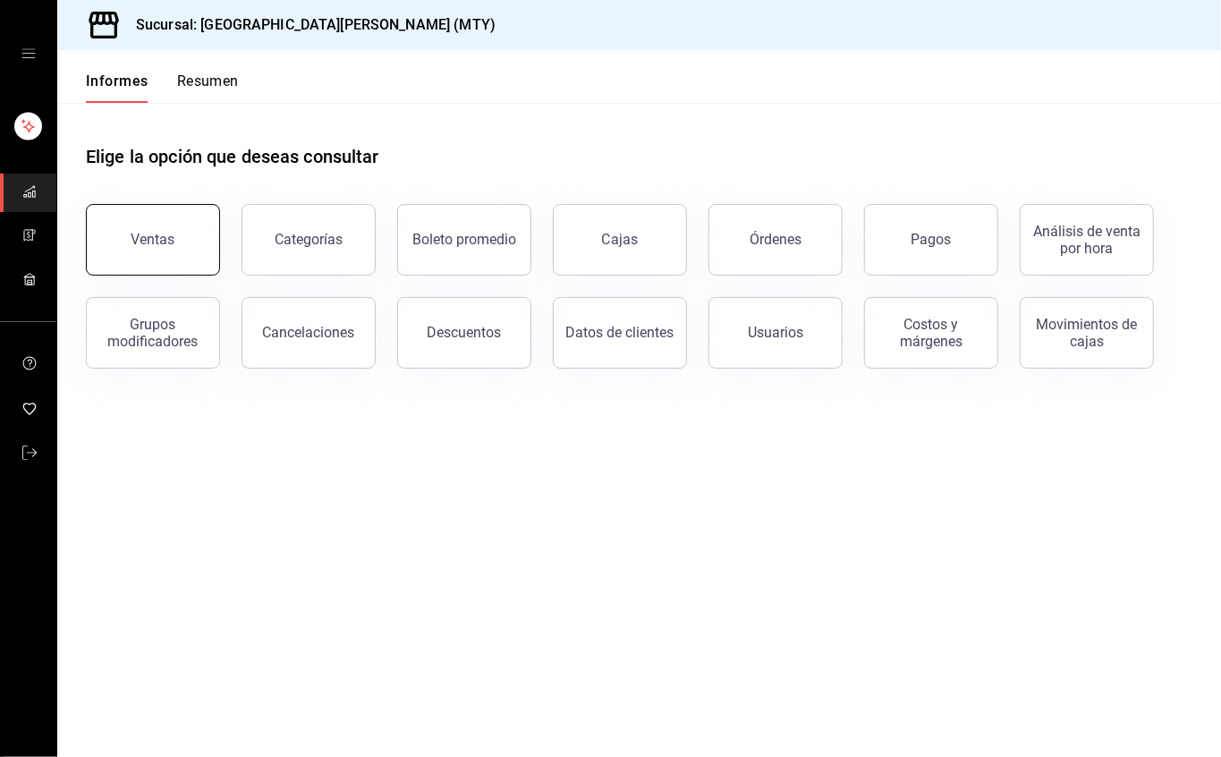  Describe the element at coordinates (153, 240) in the screenshot. I see `button: Ventas` at that location.